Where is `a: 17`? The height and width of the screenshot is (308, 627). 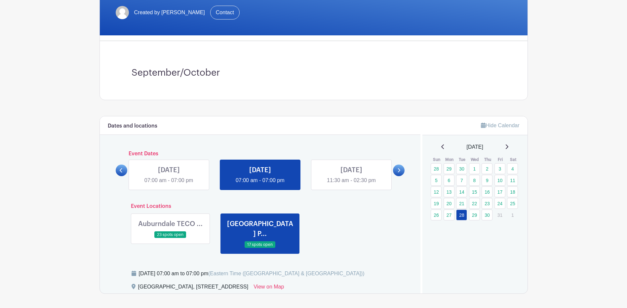
a: 17 is located at coordinates (499, 192).